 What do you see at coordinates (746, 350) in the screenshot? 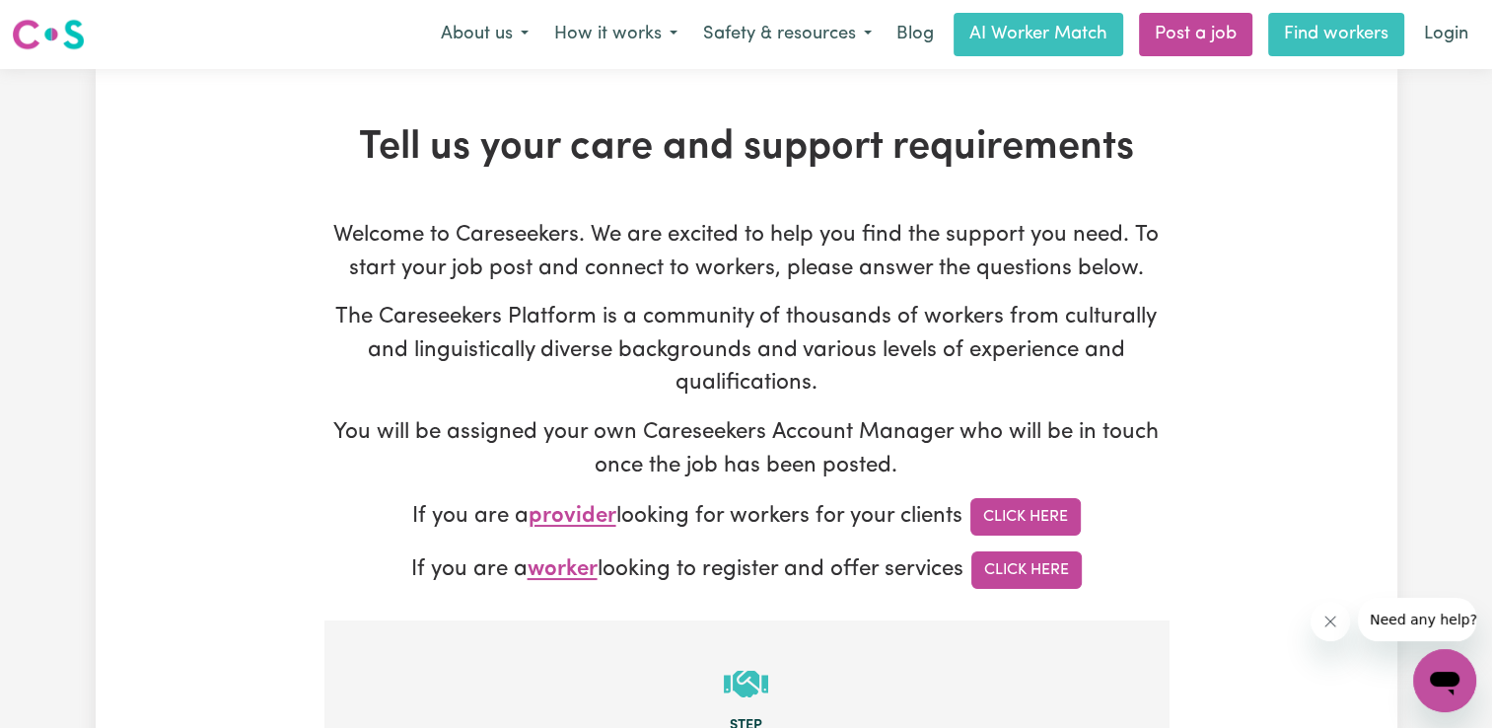
I see `p: The Careseekers Platform is a community of thousands of workers from culturally and linguisticall...` at bounding box center [746, 350].